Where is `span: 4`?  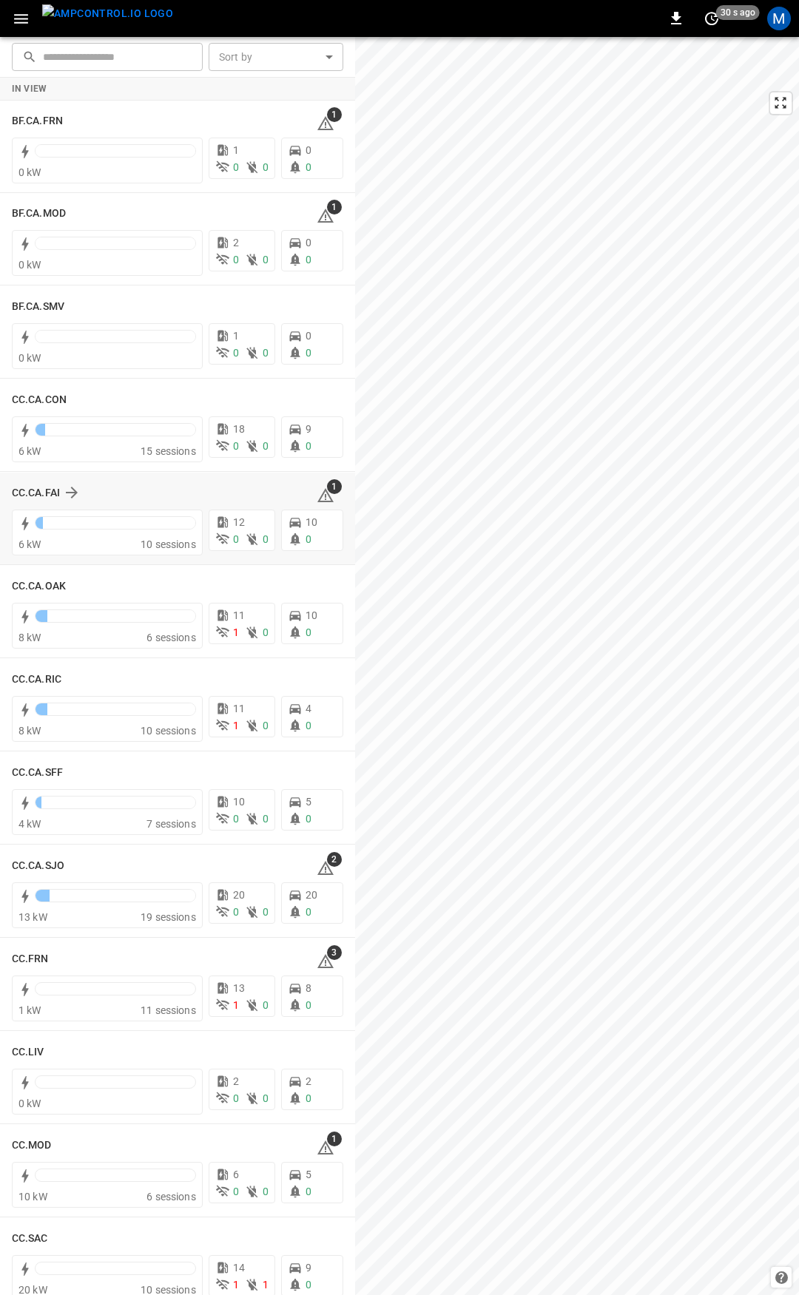 span: 4 is located at coordinates (308, 709).